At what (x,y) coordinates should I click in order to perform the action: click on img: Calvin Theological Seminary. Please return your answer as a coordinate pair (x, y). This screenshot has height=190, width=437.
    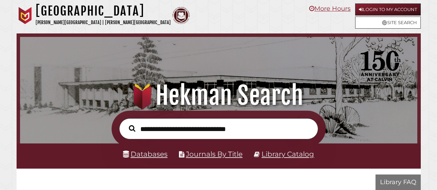
    Looking at the image, I should click on (181, 16).